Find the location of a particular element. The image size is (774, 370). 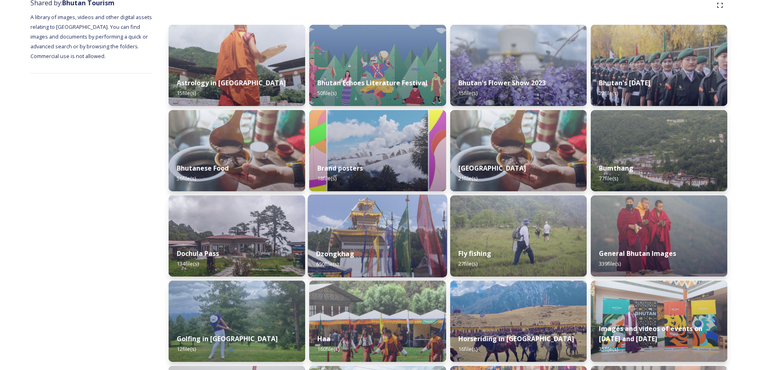

span: 21 file(s) is located at coordinates (468, 178).